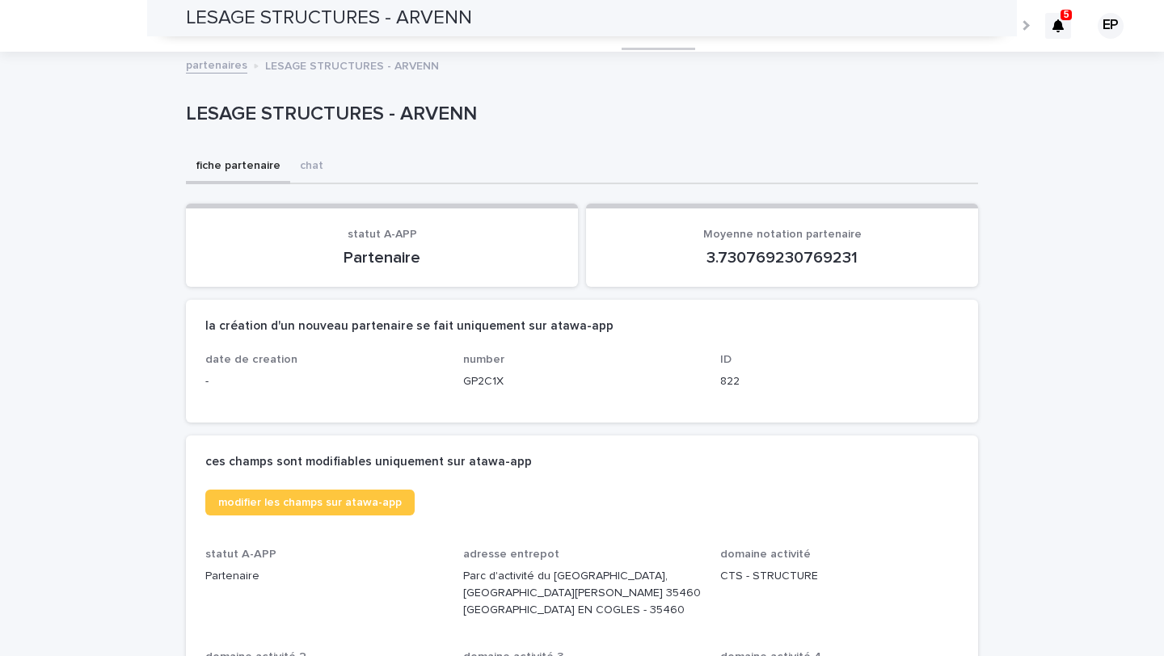  Describe the element at coordinates (311, 167) in the screenshot. I see `button: chat` at that location.